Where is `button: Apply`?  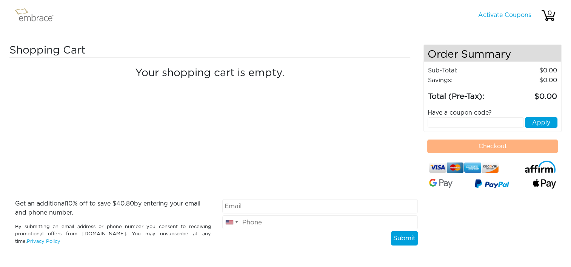 button: Apply is located at coordinates (542, 123).